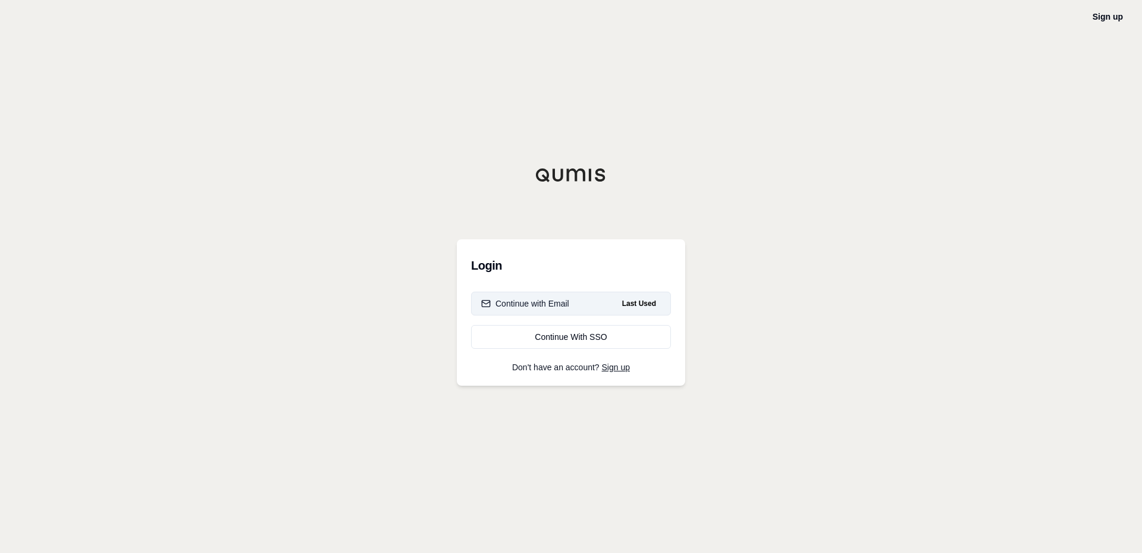 The width and height of the screenshot is (1142, 553). What do you see at coordinates (525, 303) in the screenshot?
I see `div: Continue with Email` at bounding box center [525, 303].